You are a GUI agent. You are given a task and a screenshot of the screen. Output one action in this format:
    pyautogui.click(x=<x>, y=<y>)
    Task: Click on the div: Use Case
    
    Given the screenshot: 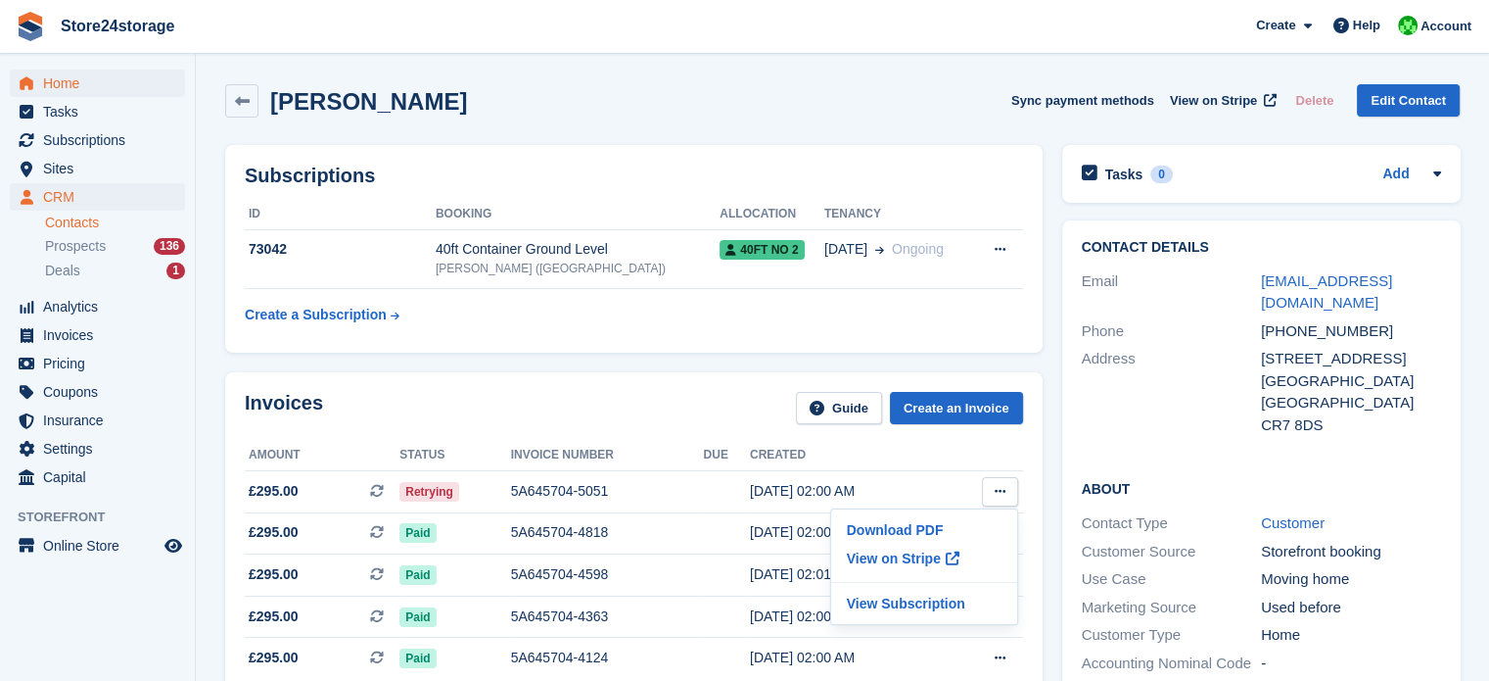 What is the action you would take?
    pyautogui.click(x=1172, y=579)
    